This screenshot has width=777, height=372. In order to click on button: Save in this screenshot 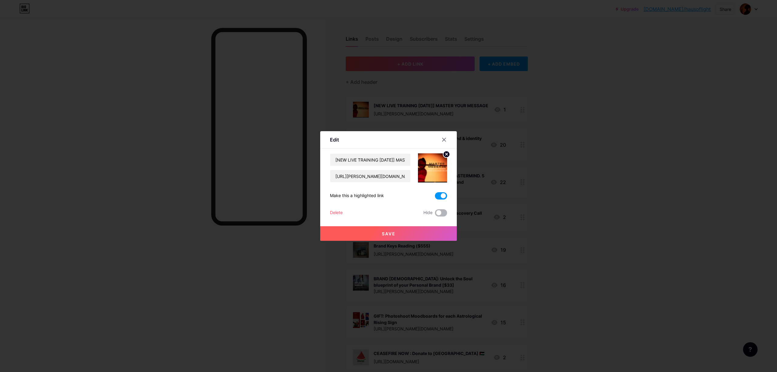, I will do `click(388, 233)`.